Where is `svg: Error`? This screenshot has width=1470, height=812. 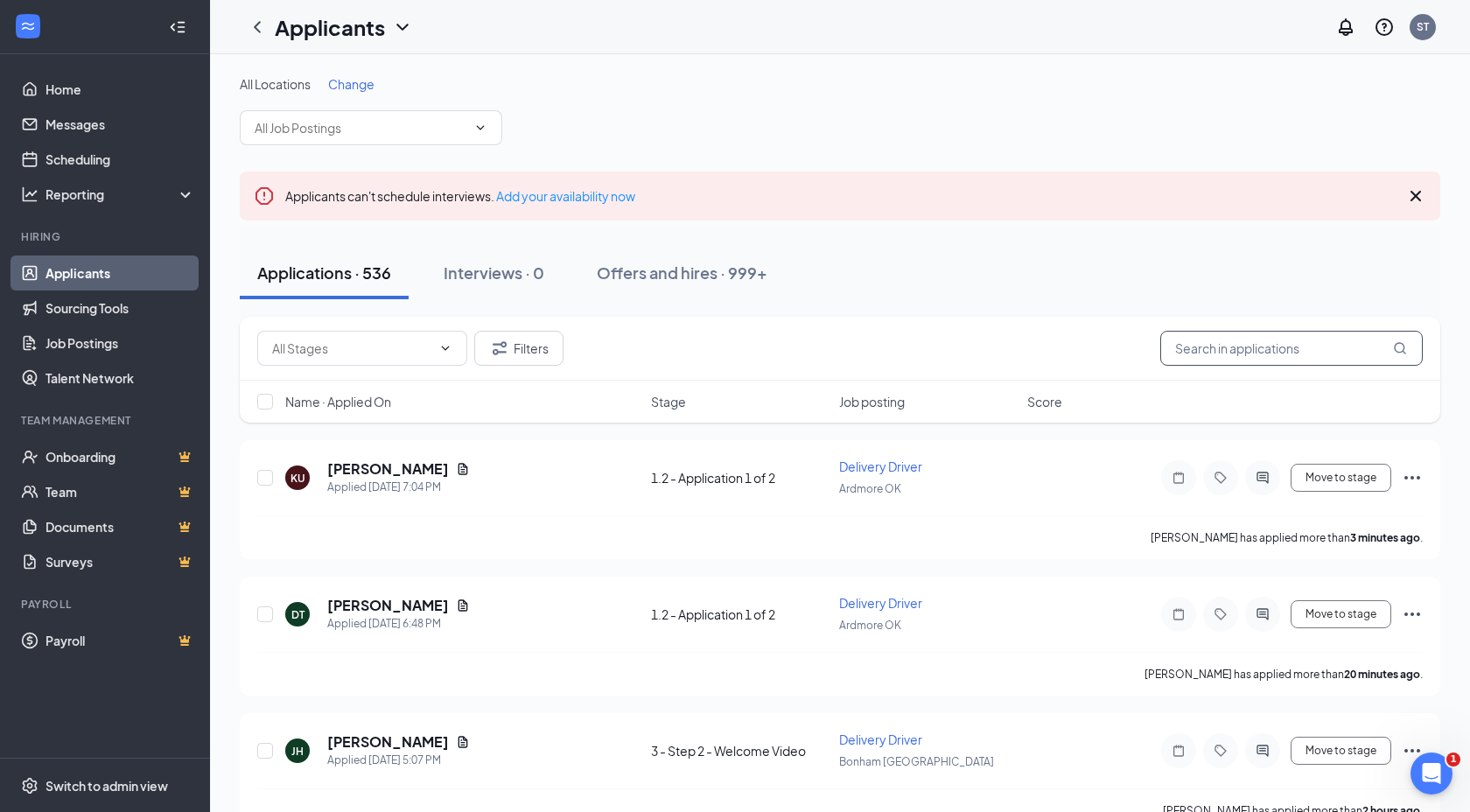
svg: Error is located at coordinates (265, 196).